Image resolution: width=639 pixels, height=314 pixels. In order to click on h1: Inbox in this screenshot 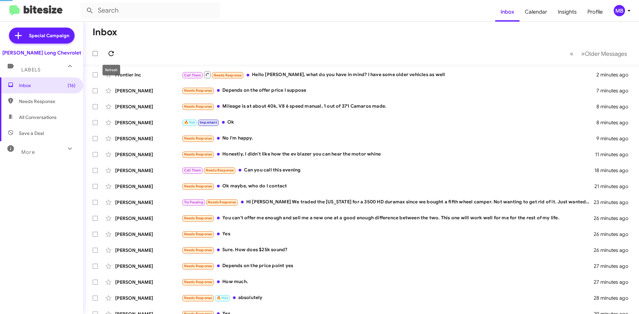, I will do `click(105, 32)`.